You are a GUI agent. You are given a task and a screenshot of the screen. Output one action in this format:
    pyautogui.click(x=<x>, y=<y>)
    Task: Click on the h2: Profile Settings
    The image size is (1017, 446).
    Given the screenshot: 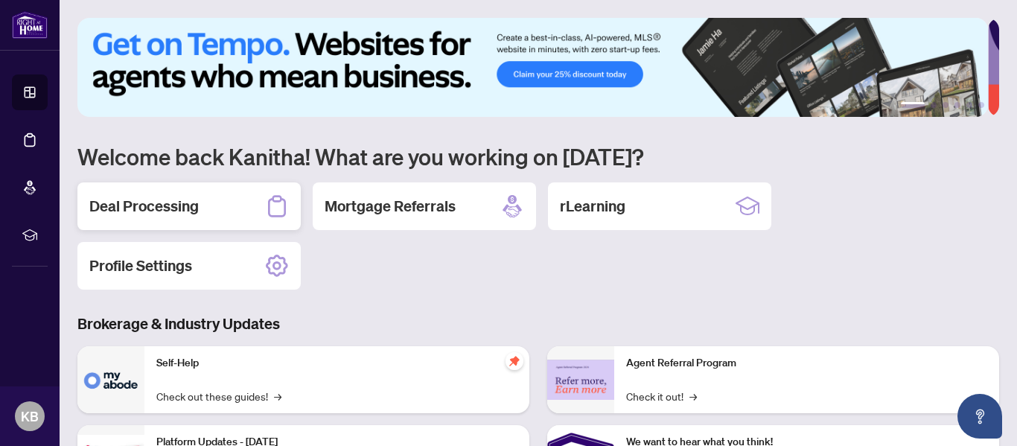 What is the action you would take?
    pyautogui.click(x=141, y=266)
    